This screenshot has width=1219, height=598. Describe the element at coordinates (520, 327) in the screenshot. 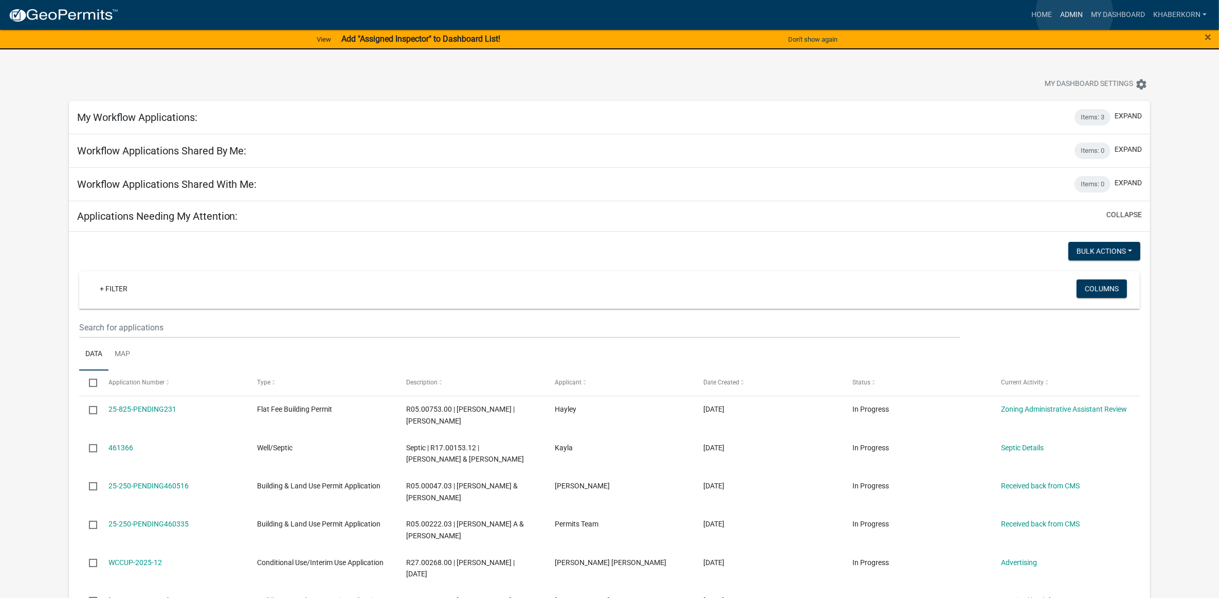

I see `input: Search for applications` at that location.